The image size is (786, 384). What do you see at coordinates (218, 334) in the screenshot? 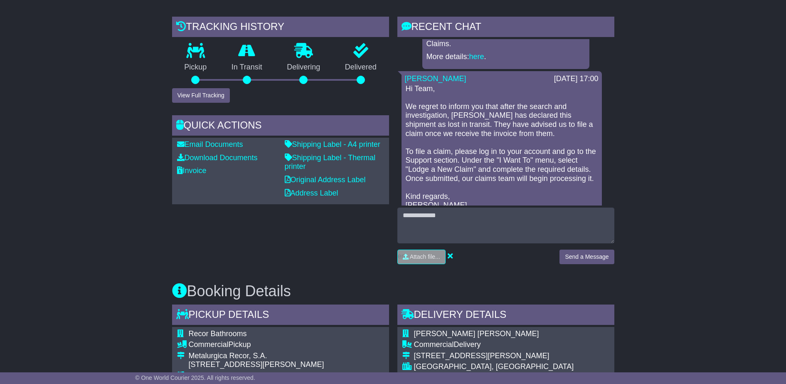
I see `span: Recor Bathrooms` at bounding box center [218, 334].